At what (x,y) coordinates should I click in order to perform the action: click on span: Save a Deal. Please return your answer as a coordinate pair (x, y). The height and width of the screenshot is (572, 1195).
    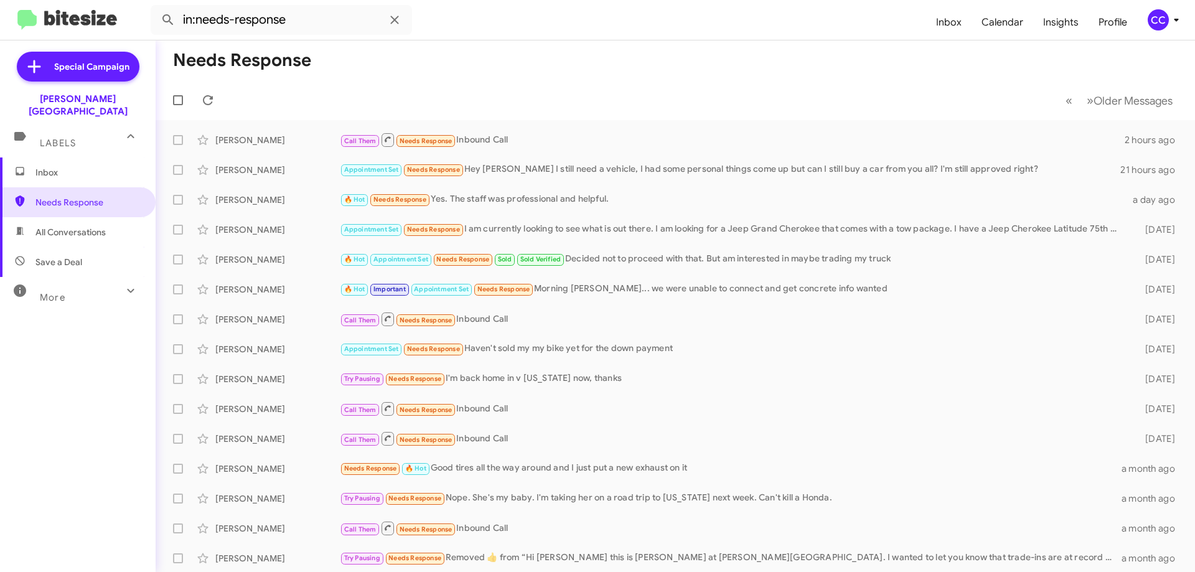
    Looking at the image, I should click on (59, 262).